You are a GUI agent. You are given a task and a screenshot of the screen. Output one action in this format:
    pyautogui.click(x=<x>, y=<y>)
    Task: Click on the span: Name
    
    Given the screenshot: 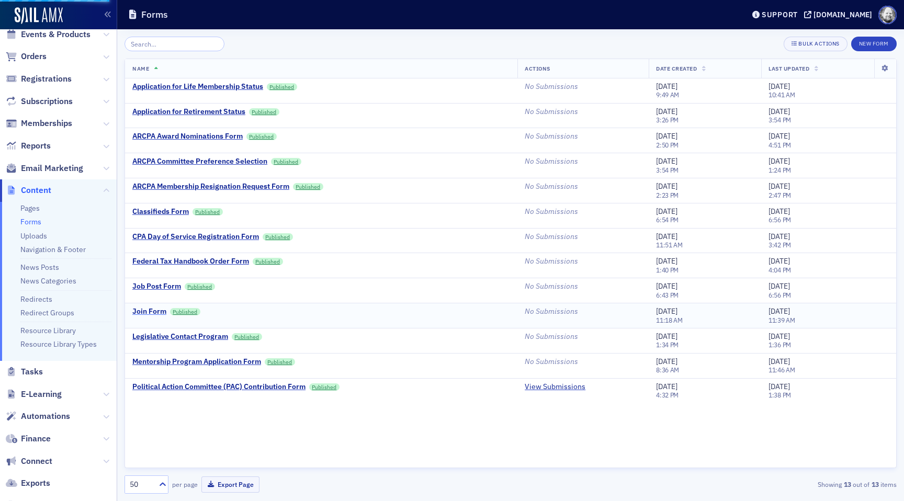 What is the action you would take?
    pyautogui.click(x=141, y=69)
    